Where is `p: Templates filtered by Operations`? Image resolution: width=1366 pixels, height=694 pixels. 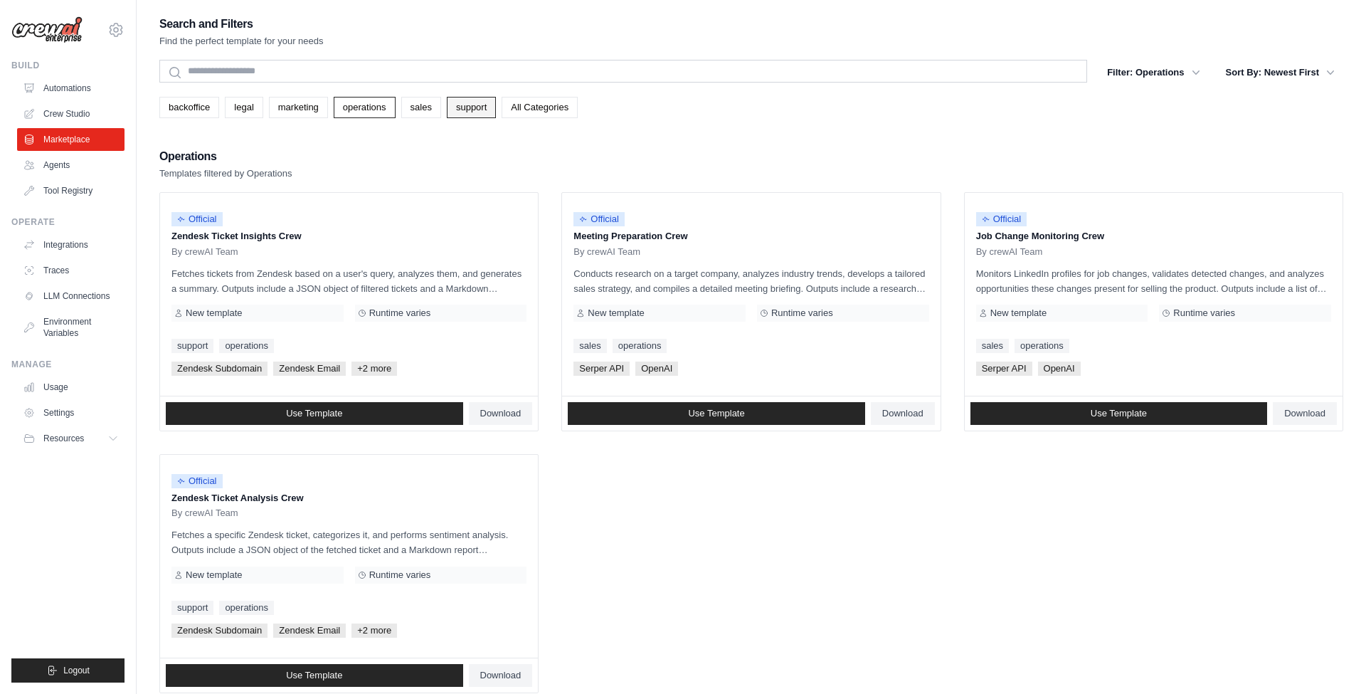
p: Templates filtered by Operations is located at coordinates (226, 174).